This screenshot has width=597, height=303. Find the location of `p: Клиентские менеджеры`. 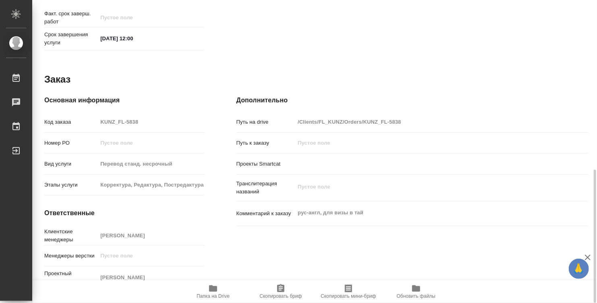

p: Клиентские менеджеры is located at coordinates (71, 236).